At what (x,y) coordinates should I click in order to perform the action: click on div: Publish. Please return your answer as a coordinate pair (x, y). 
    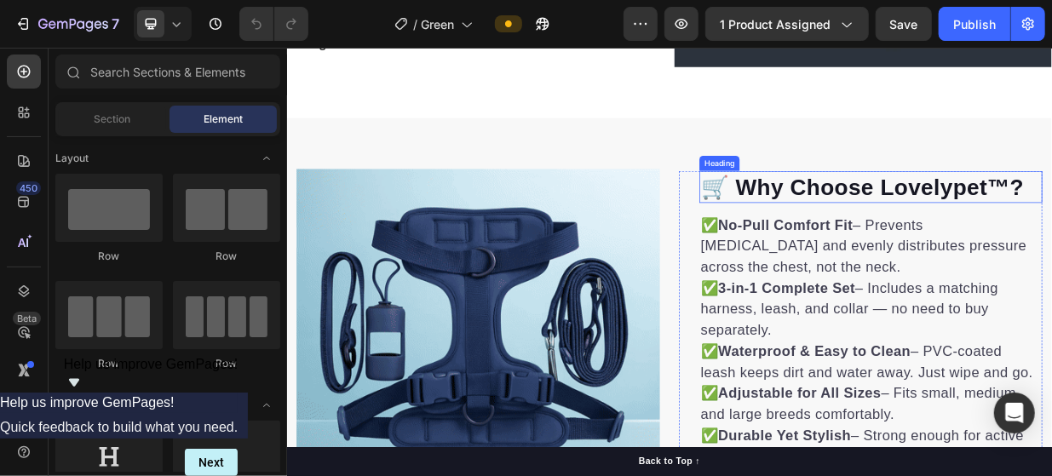
    Looking at the image, I should click on (974, 24).